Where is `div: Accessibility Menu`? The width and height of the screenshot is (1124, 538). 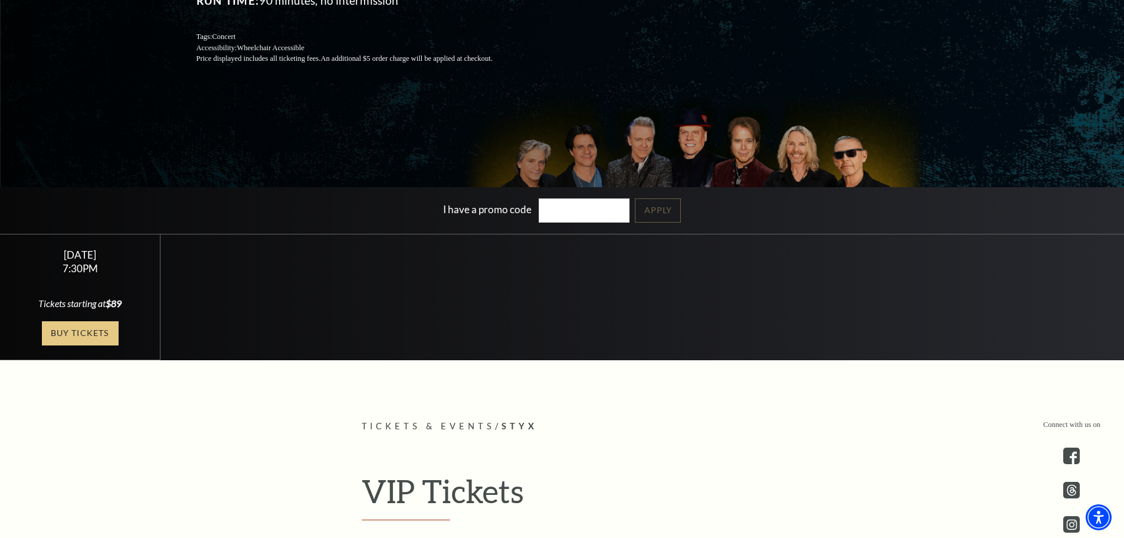
div: Accessibility Menu is located at coordinates (1099, 517).